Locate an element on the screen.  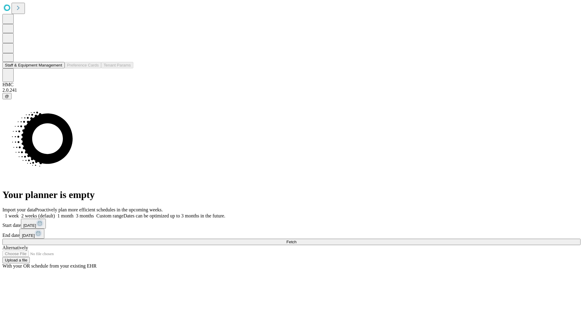
span: 1 month is located at coordinates (65, 216).